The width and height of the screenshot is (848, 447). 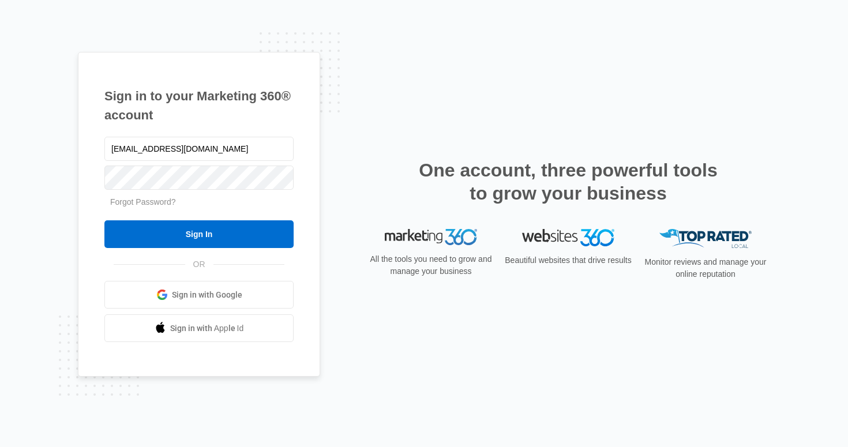 What do you see at coordinates (431, 237) in the screenshot?
I see `img: Marketing 360` at bounding box center [431, 237].